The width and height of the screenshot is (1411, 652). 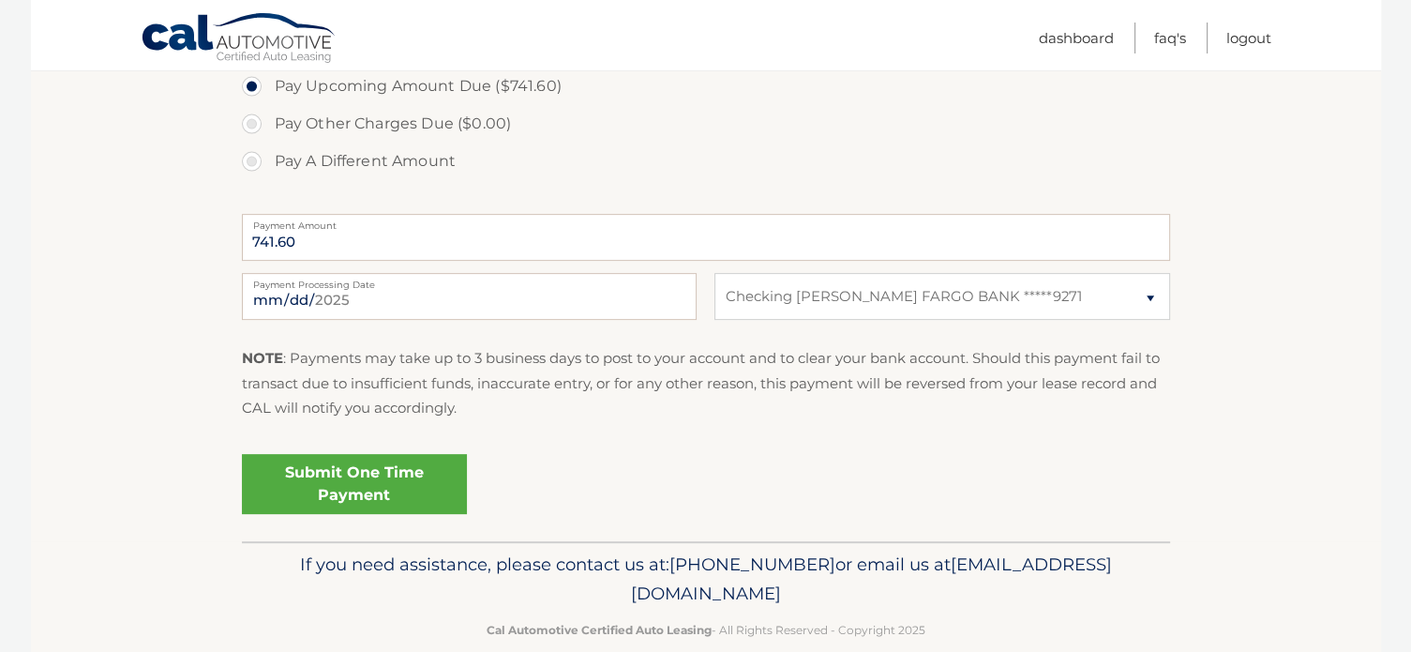 What do you see at coordinates (706, 86) in the screenshot?
I see `label: Pay Upcoming Amount Due ($741.60)` at bounding box center [706, 86].